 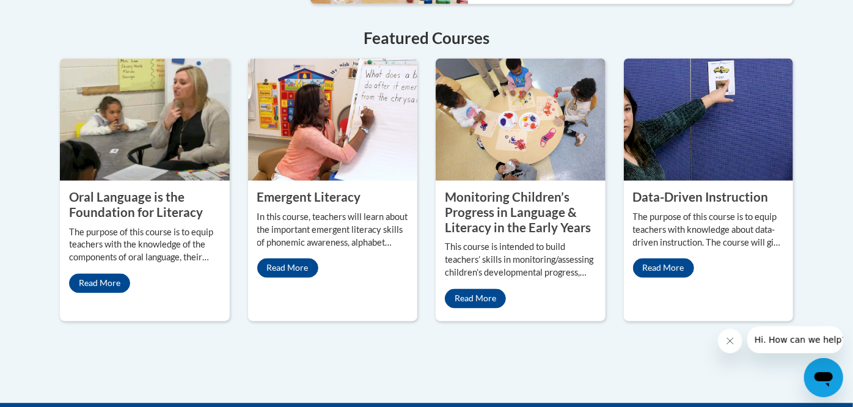 What do you see at coordinates (136, 205) in the screenshot?
I see `property: Oral Language is the Foundation for Literacy` at bounding box center [136, 205].